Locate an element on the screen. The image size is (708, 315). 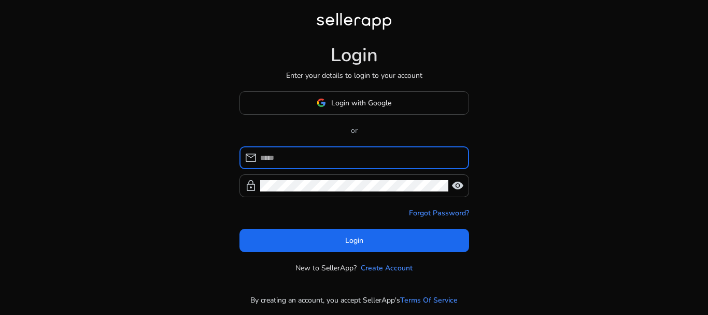
span: visibility is located at coordinates (458, 185).